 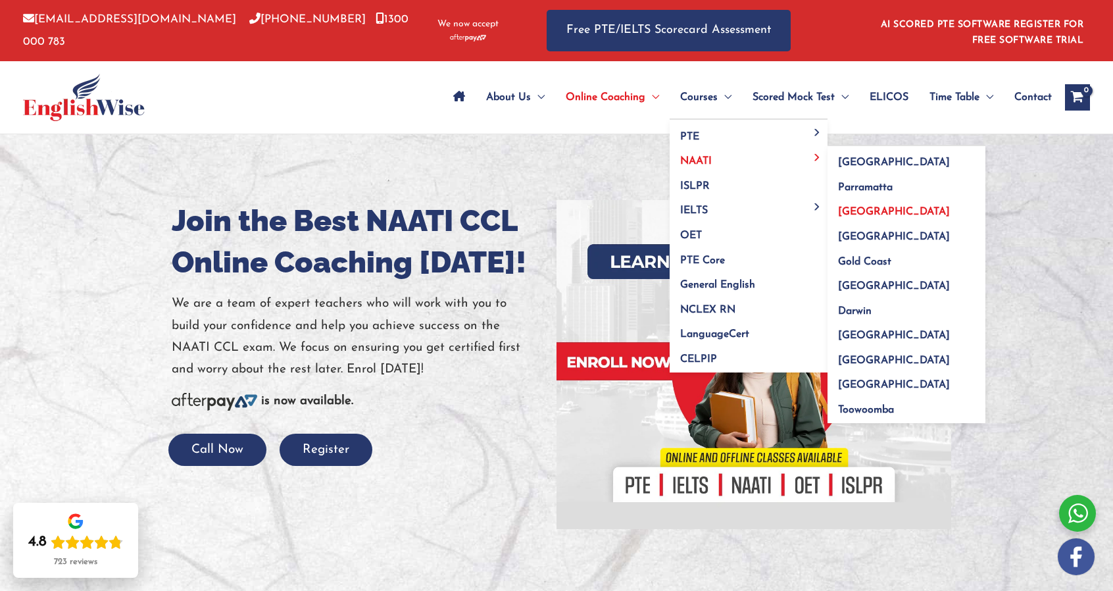 I want to click on a: View Shopping Cart, empty, so click(x=1077, y=97).